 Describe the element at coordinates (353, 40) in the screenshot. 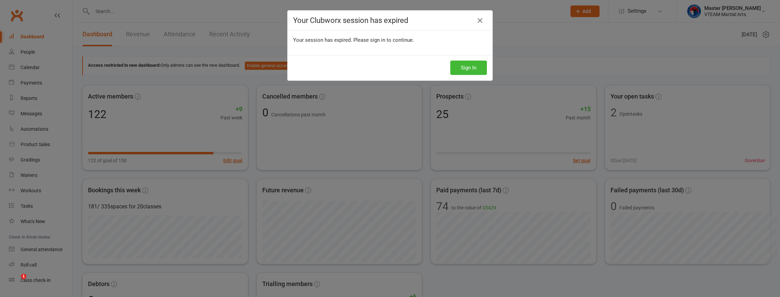

I see `span: Your session has expired. Please sign in to continue.` at that location.